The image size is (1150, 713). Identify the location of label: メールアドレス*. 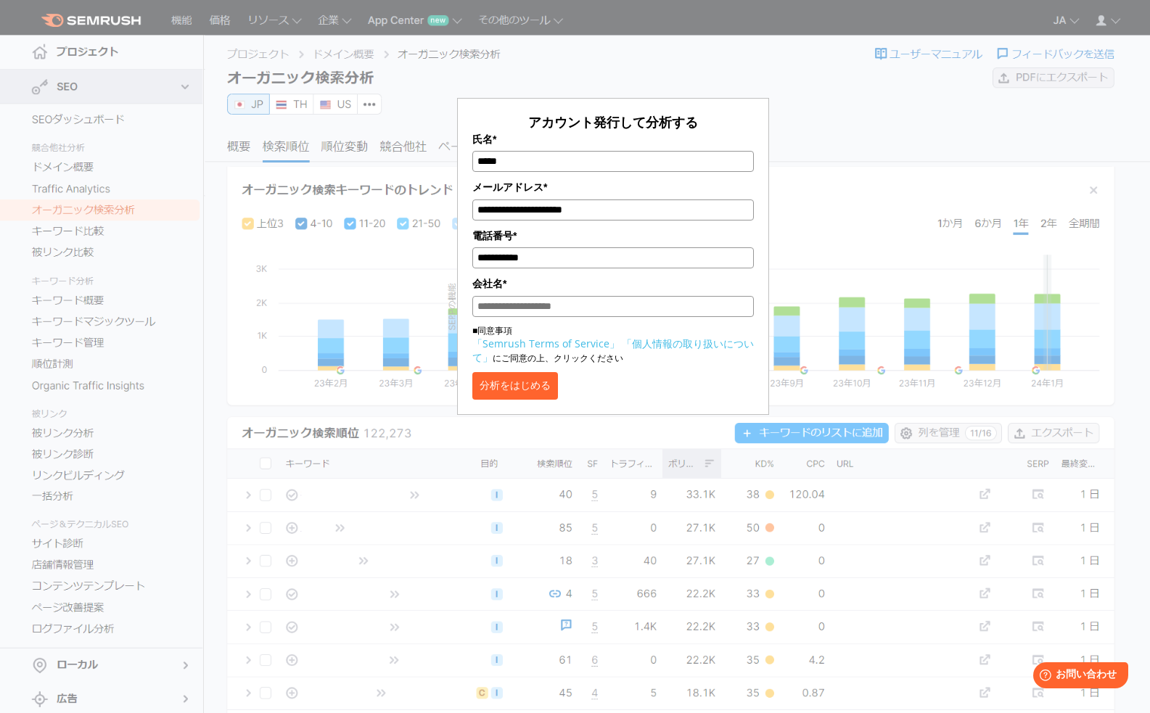
(613, 187).